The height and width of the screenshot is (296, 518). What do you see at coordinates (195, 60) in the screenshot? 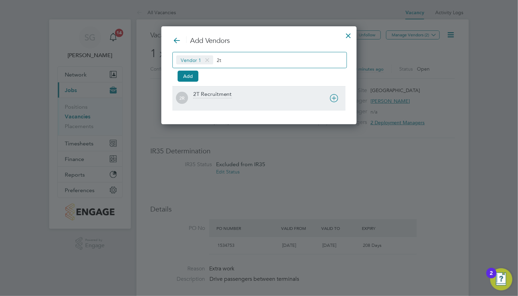
I see `span: Vendor 1` at bounding box center [195, 60].